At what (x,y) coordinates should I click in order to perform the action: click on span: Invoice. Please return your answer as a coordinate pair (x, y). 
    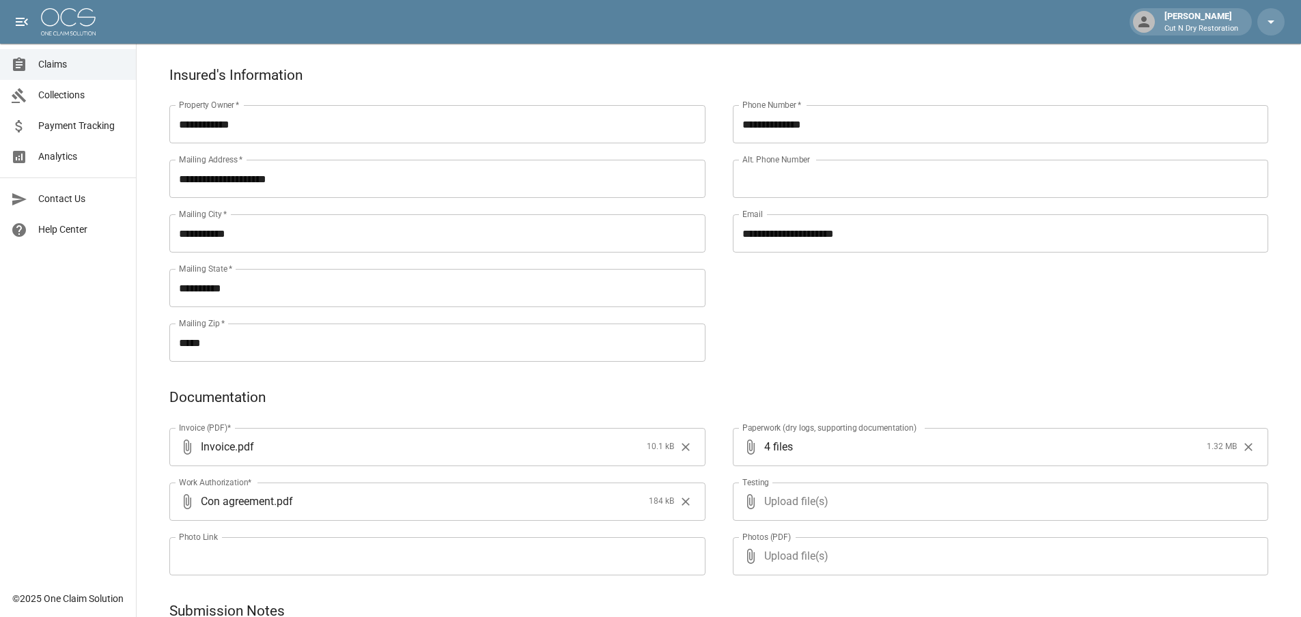
    Looking at the image, I should click on (218, 447).